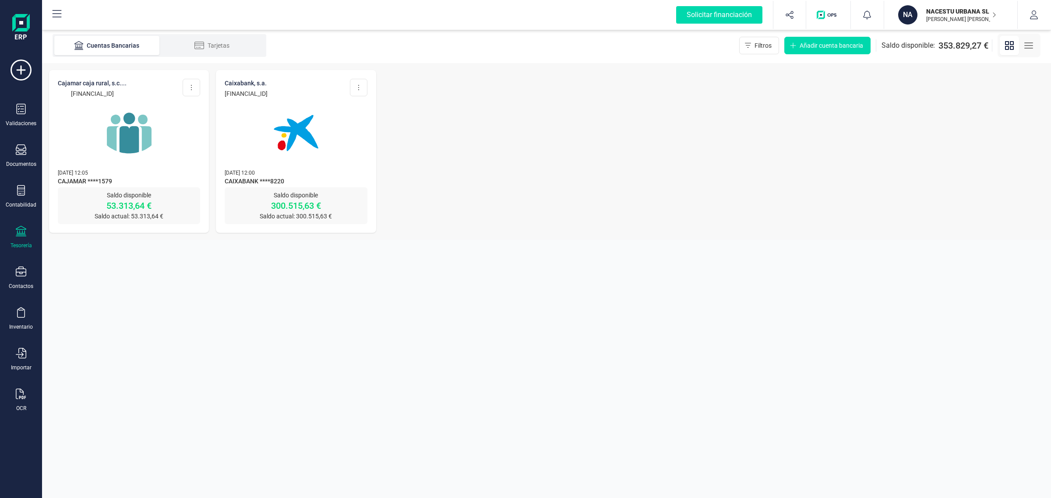 The width and height of the screenshot is (1051, 498). I want to click on img: Logo Finanedi, so click(21, 28).